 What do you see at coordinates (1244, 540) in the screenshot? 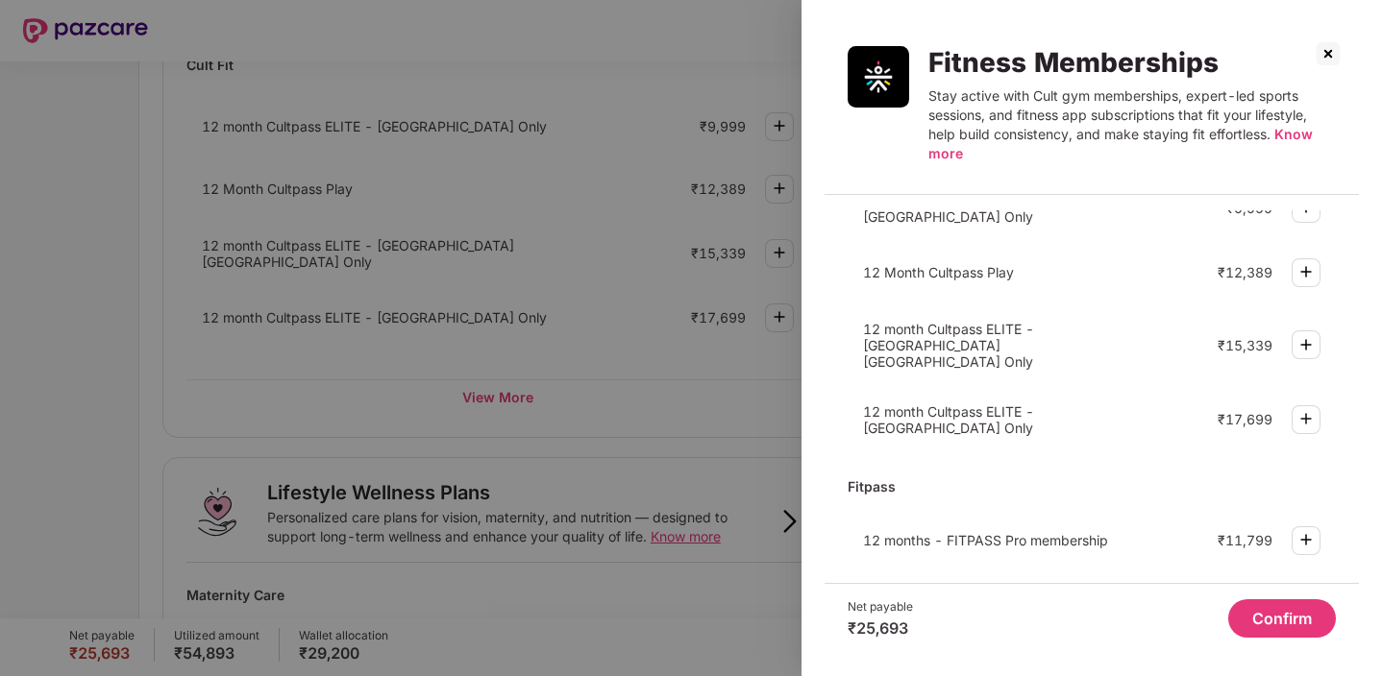
I see `div: ₹11,799` at bounding box center [1244, 540].